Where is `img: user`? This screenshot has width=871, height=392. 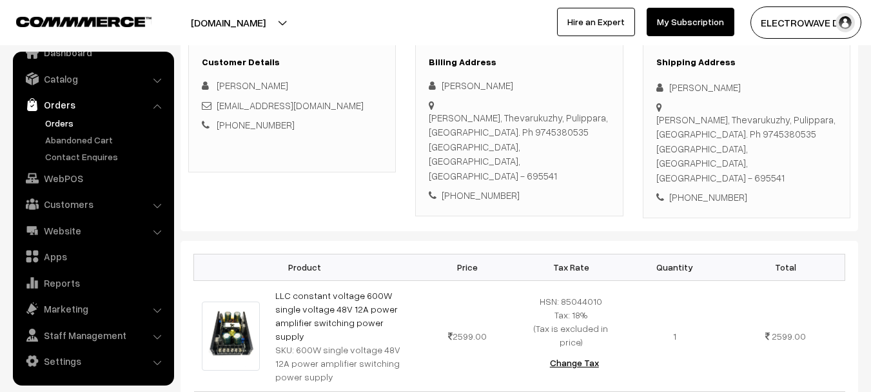 img: user is located at coordinates (846, 23).